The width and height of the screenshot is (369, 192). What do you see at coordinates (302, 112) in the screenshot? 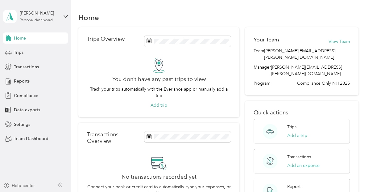
I see `p: Quick actions` at bounding box center [302, 112].